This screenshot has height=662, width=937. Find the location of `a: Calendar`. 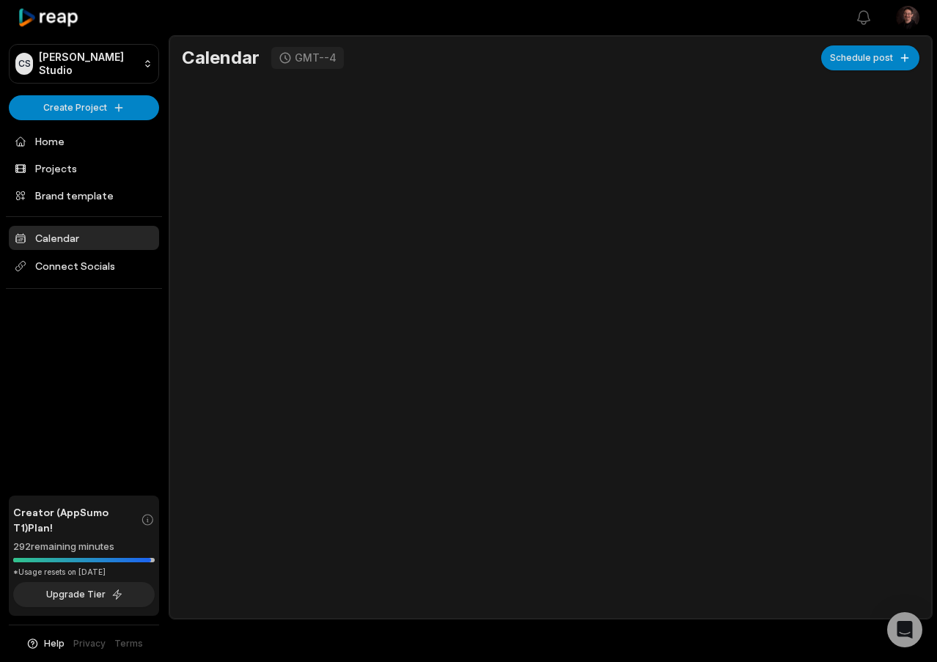

a: Calendar is located at coordinates (84, 238).